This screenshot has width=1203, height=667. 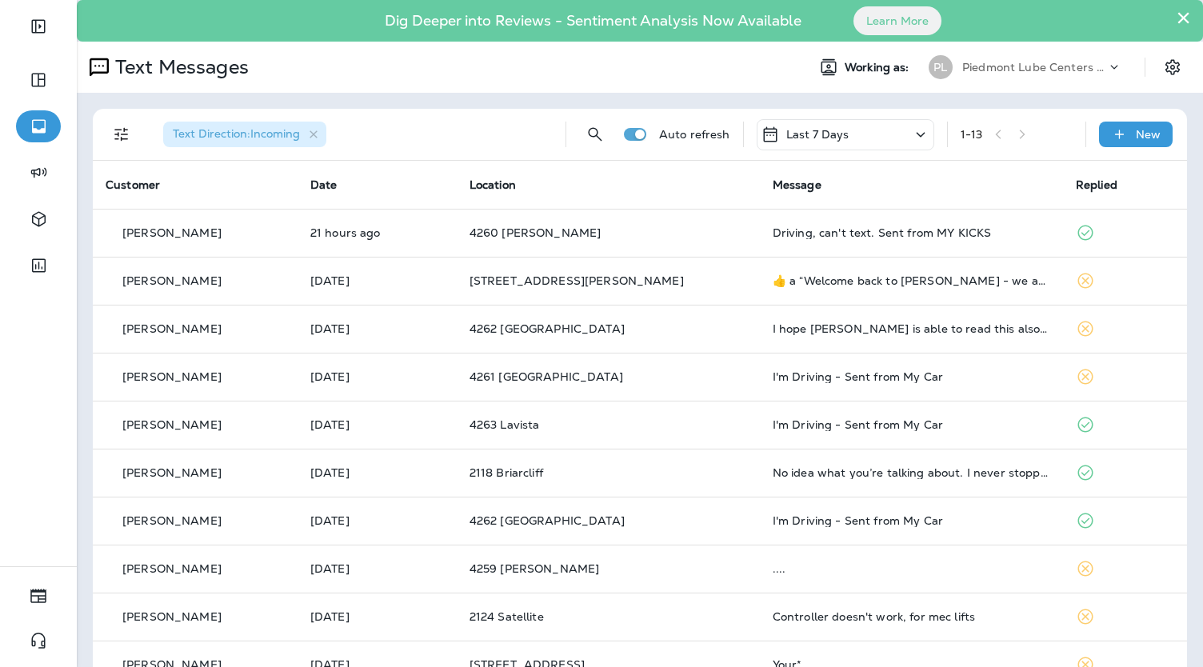 I want to click on button: Search Messages, so click(x=595, y=134).